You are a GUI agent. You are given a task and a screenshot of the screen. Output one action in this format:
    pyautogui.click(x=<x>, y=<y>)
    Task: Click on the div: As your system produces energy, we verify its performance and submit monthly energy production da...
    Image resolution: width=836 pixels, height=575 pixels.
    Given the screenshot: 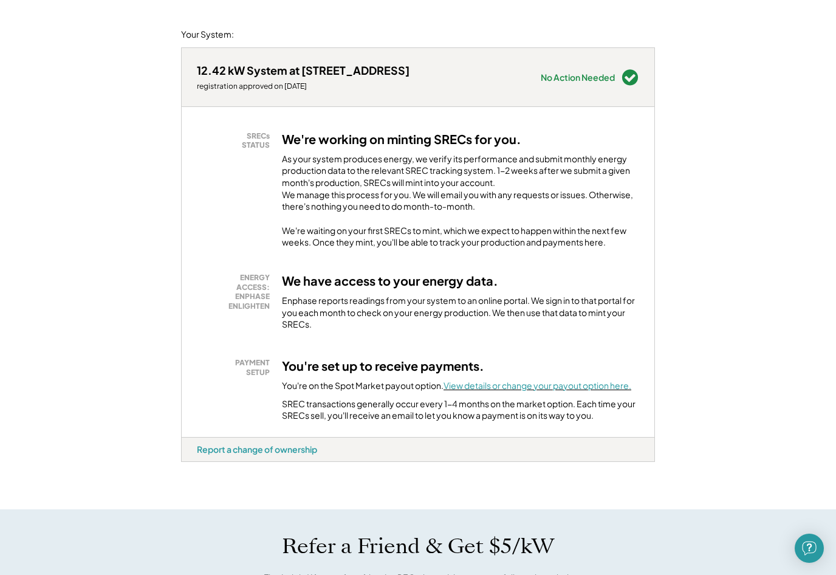 What is the action you would take?
    pyautogui.click(x=461, y=186)
    